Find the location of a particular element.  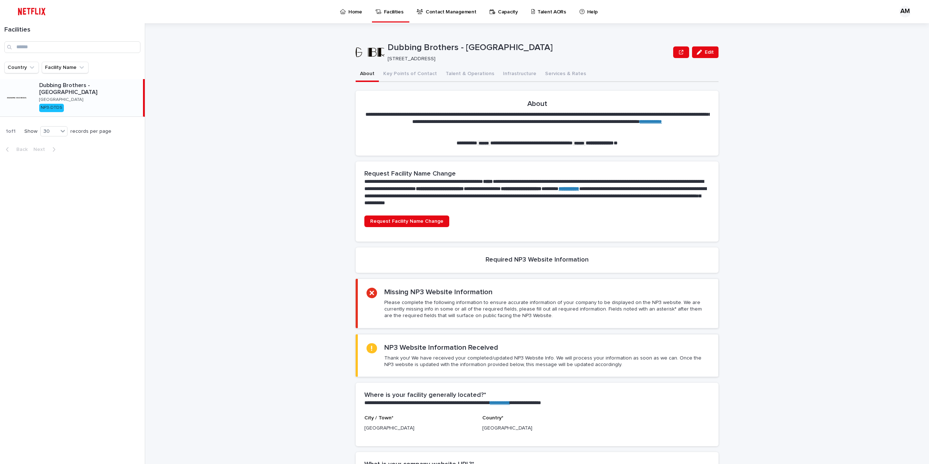

button: Infrastructure is located at coordinates (520, 74).